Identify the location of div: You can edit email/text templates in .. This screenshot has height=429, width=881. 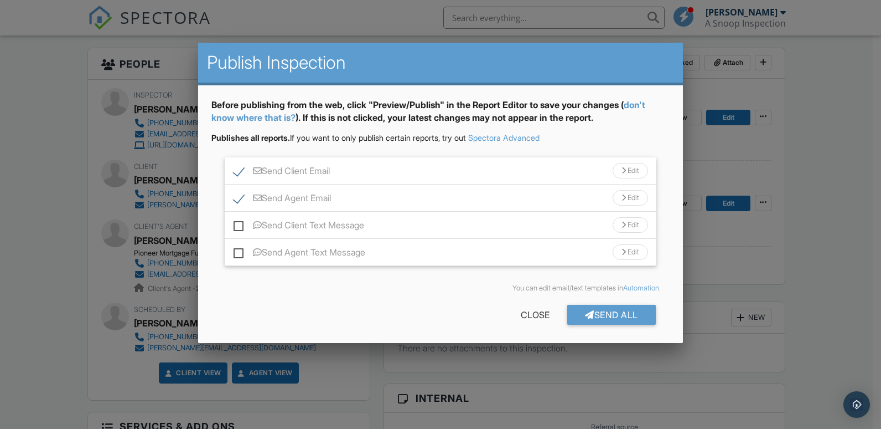
(441, 288).